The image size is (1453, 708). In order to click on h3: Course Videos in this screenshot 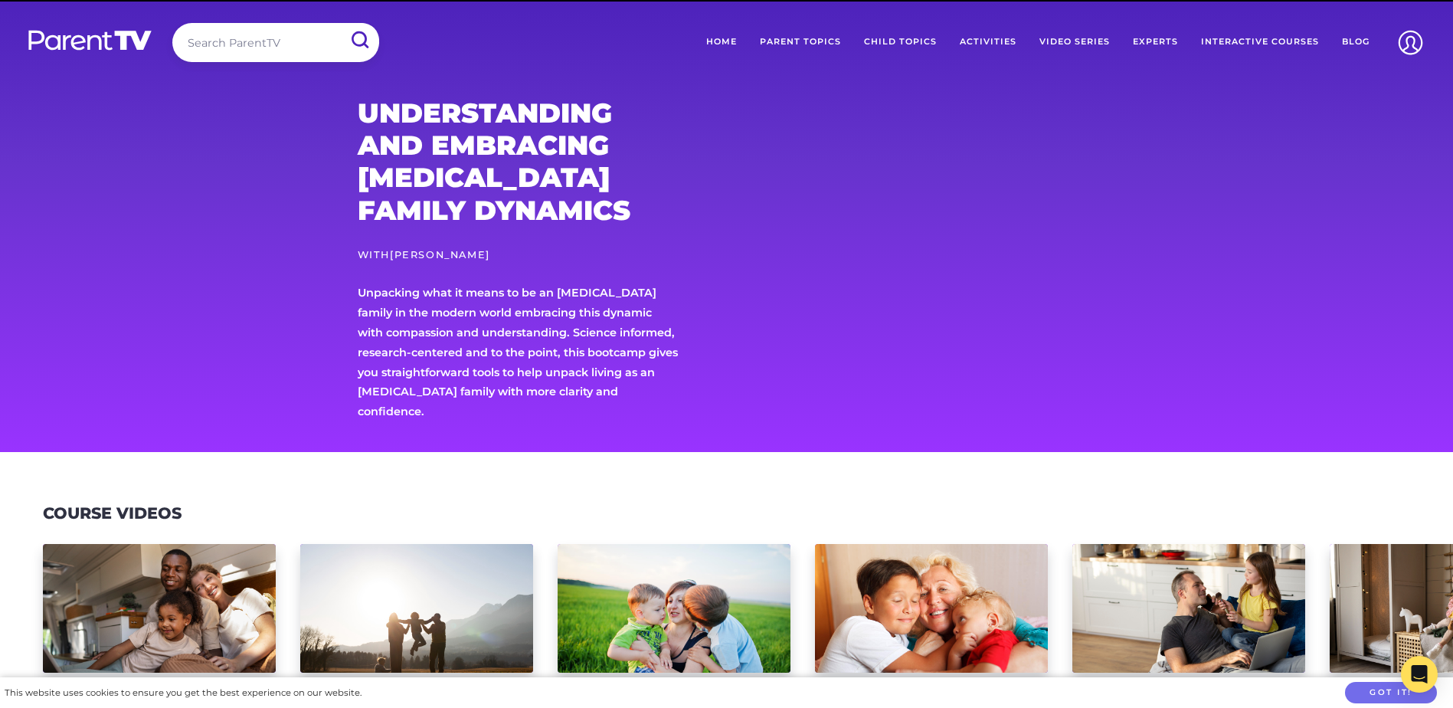, I will do `click(112, 513)`.